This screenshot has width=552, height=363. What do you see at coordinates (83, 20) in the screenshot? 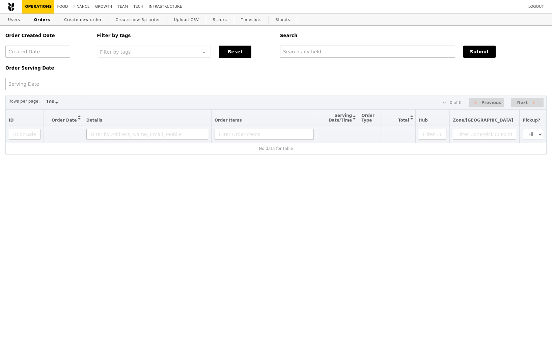
I see `a: Create new order` at bounding box center [83, 20].